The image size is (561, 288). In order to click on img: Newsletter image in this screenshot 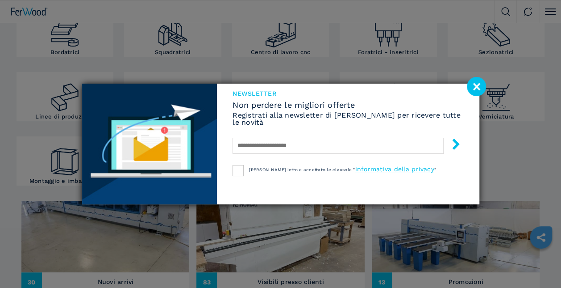, I will do `click(150, 144)`.